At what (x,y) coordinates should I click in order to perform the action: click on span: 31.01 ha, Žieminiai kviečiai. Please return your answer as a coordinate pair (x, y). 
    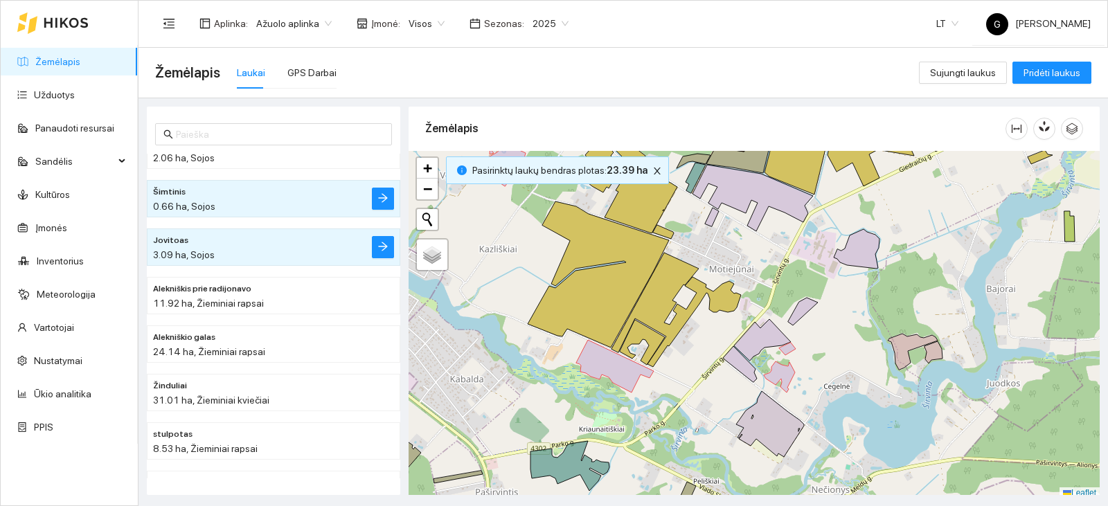
    Looking at the image, I should click on (211, 400).